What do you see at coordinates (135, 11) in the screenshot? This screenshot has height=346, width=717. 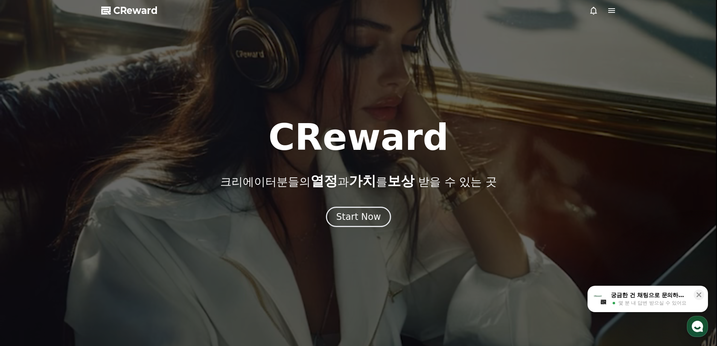 I see `span: CReward` at bounding box center [135, 11].